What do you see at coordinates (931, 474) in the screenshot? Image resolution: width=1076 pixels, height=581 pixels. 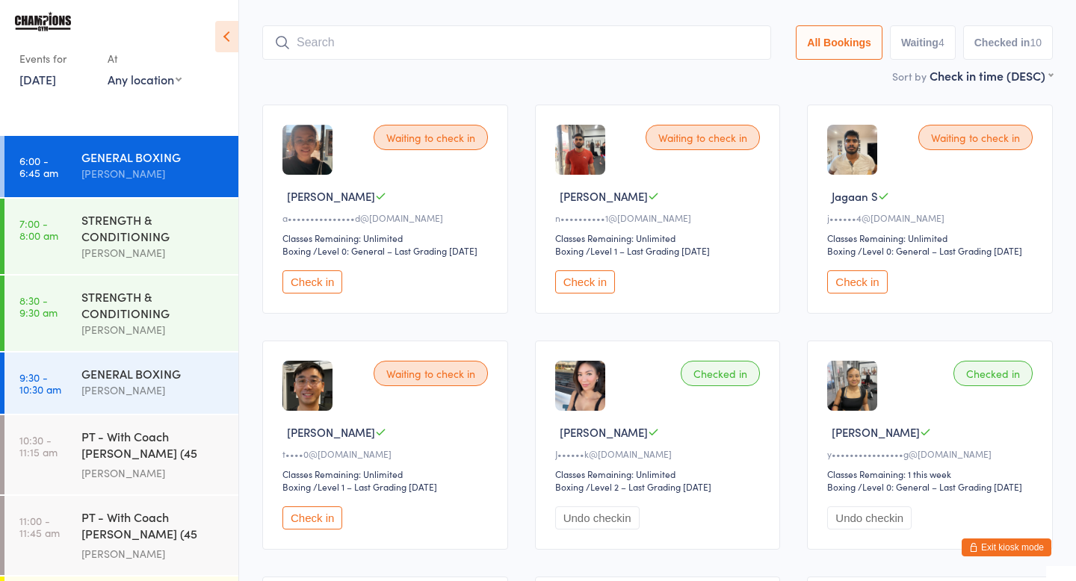 I see `div: Classes Remaining: 1 this week` at bounding box center [931, 474].